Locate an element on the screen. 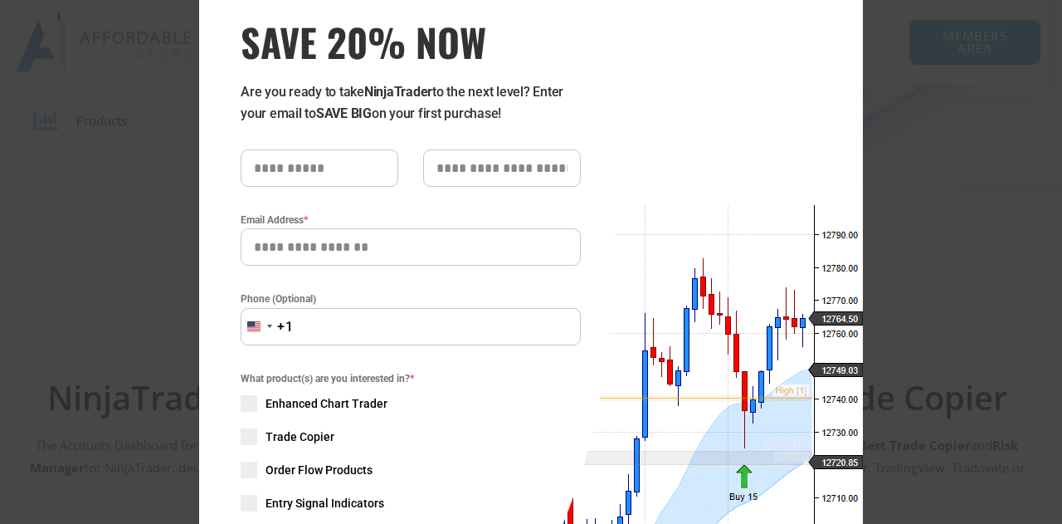 This screenshot has height=524, width=1062. span: Trade Copier is located at coordinates (300, 436).